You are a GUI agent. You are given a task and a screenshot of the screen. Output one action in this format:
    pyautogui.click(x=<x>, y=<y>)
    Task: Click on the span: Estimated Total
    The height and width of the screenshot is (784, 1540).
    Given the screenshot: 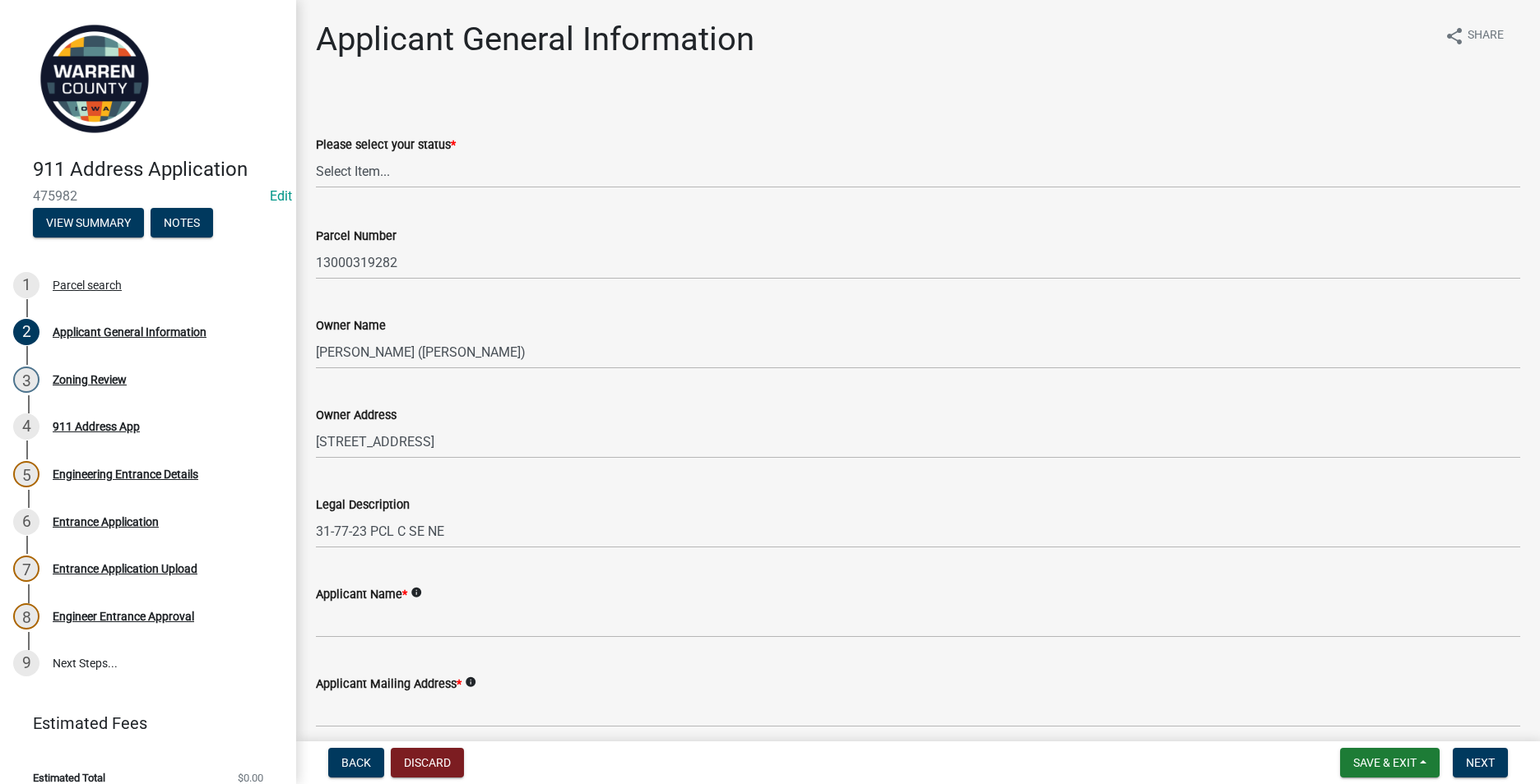 What is the action you would take?
    pyautogui.click(x=69, y=778)
    